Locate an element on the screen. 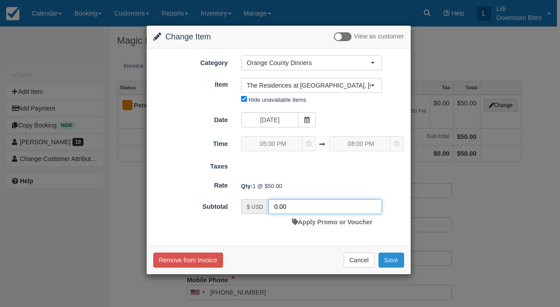  small: $ USD is located at coordinates (255, 207).